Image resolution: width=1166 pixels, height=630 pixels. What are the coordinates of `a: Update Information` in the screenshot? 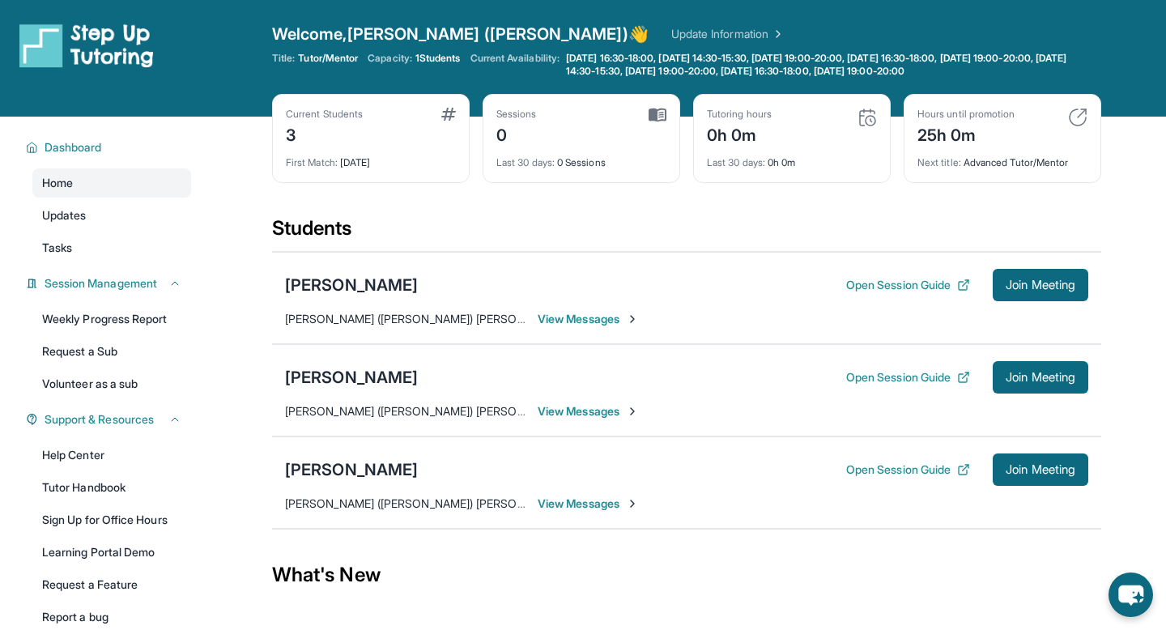 It's located at (728, 34).